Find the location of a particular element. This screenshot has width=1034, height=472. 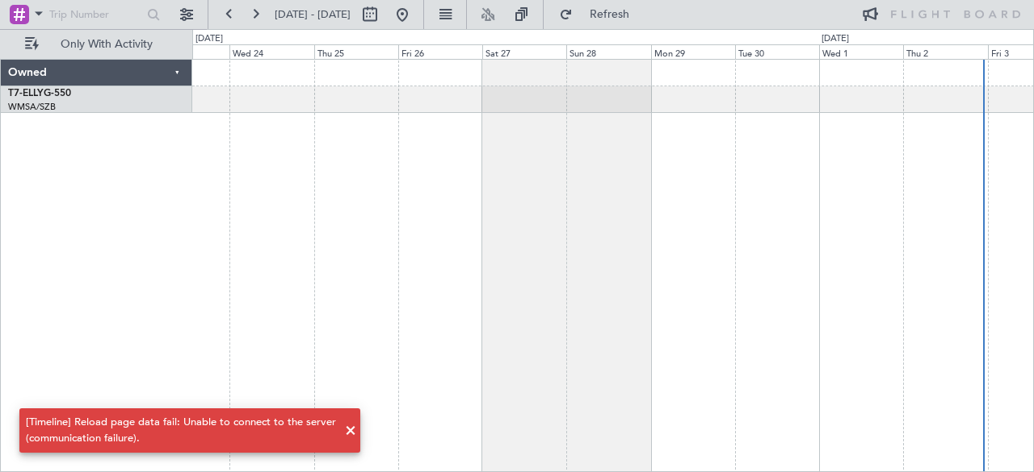

div: Sat 27 is located at coordinates (524, 52).